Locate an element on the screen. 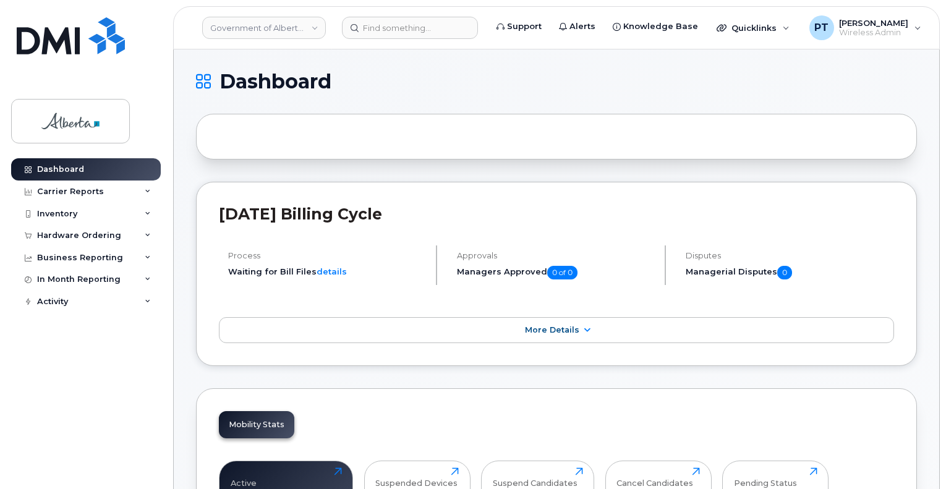 The height and width of the screenshot is (489, 946). h4: Process is located at coordinates (326, 255).